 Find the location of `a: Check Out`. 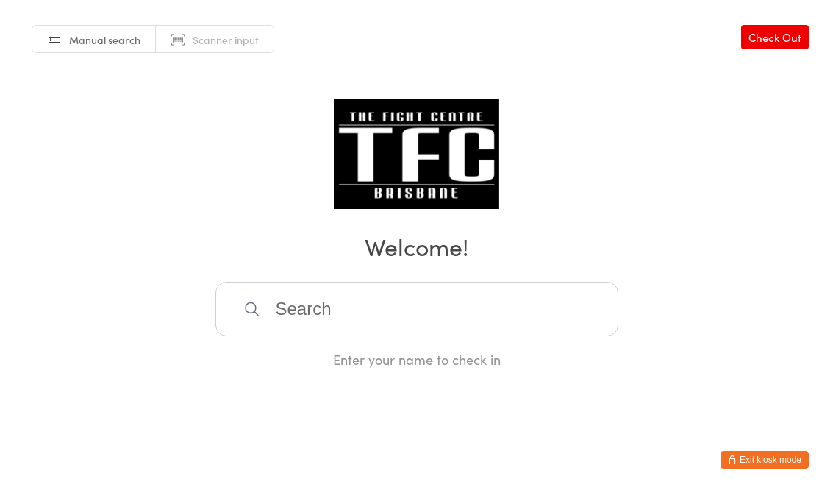

a: Check Out is located at coordinates (775, 37).